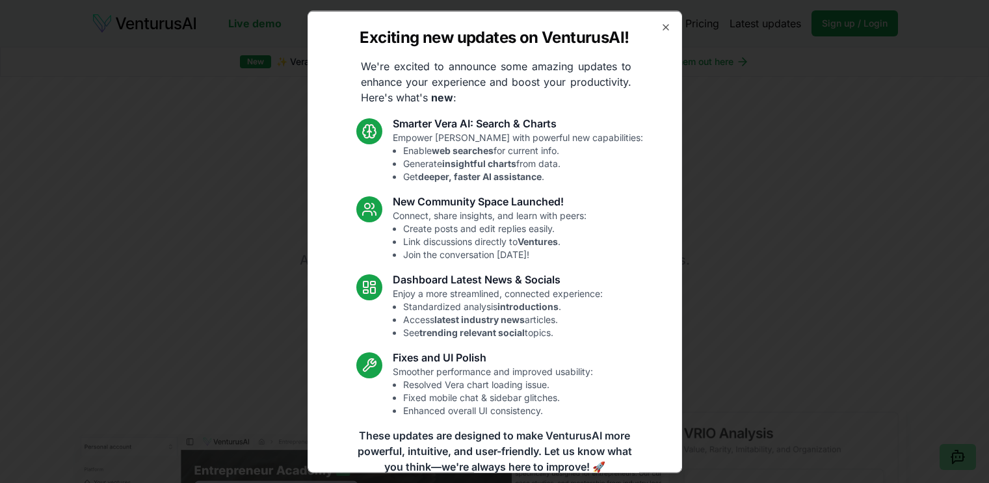 The width and height of the screenshot is (989, 483). I want to click on li: Resolved Vera chart loading issue., so click(498, 384).